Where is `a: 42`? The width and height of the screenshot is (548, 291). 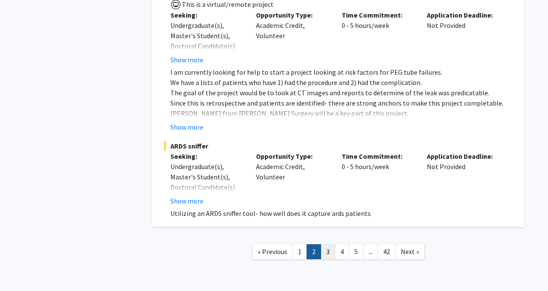
a: 42 is located at coordinates (387, 251).